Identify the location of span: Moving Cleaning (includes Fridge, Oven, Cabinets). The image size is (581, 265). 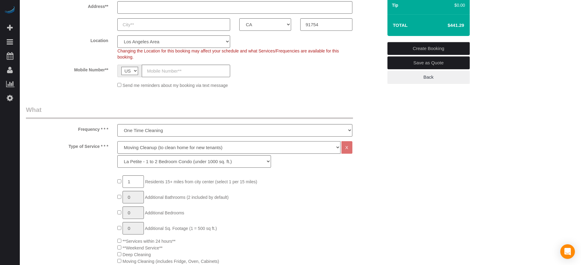
(171, 261).